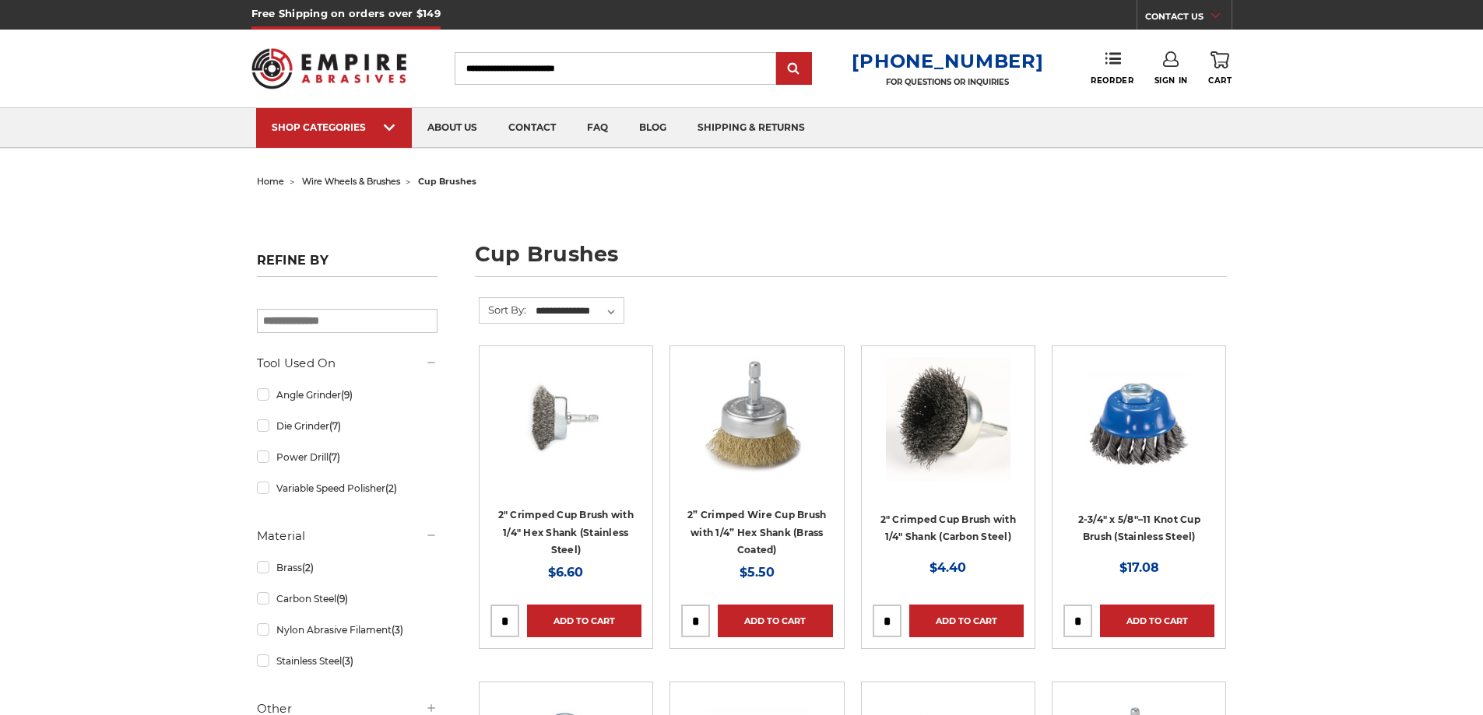  Describe the element at coordinates (566, 420) in the screenshot. I see `img: 2" Crimped Cup Brush 193220B` at that location.